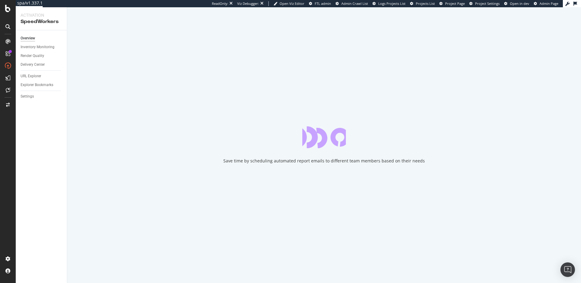 The image size is (581, 283). I want to click on a: Admin Page, so click(546, 4).